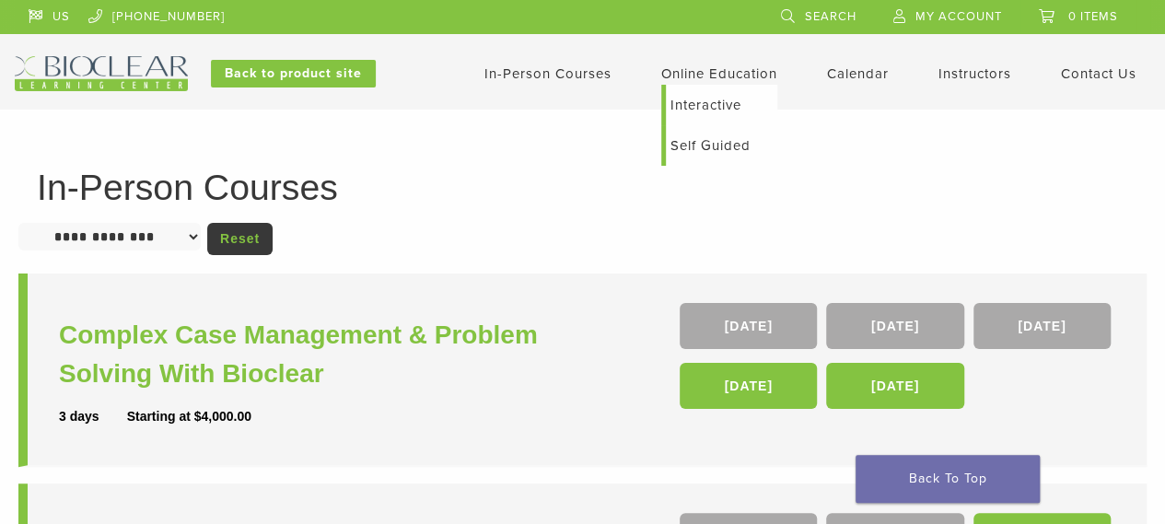  What do you see at coordinates (93, 416) in the screenshot?
I see `div: 3 days` at bounding box center [93, 416].